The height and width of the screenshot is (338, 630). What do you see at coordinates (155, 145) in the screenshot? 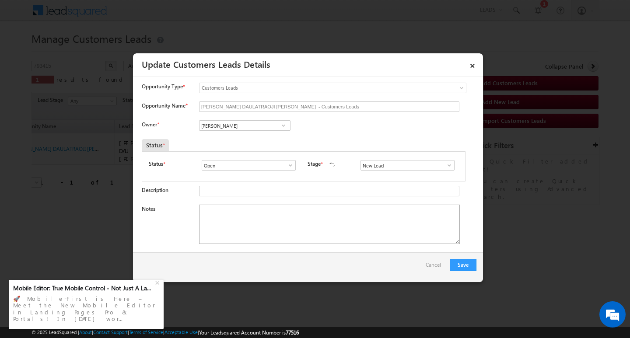
I see `div: Status` at bounding box center [155, 145].